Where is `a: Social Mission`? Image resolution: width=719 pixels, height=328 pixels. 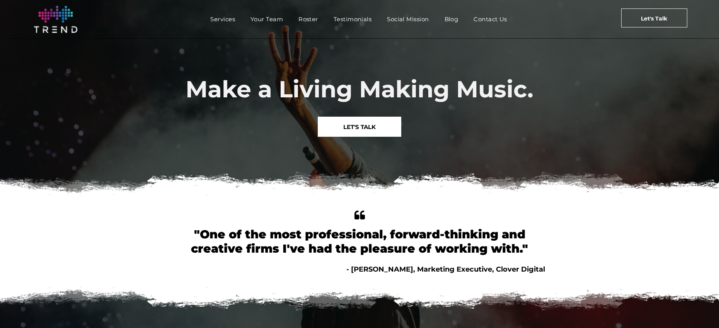 a: Social Mission is located at coordinates (408, 19).